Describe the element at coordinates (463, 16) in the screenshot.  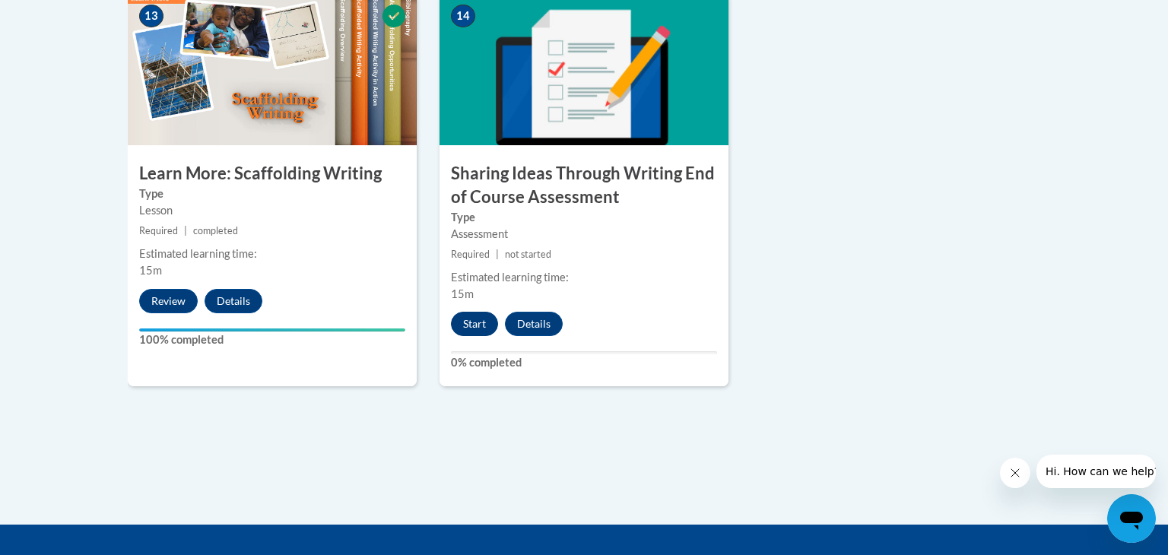
I see `span: 14` at that location.